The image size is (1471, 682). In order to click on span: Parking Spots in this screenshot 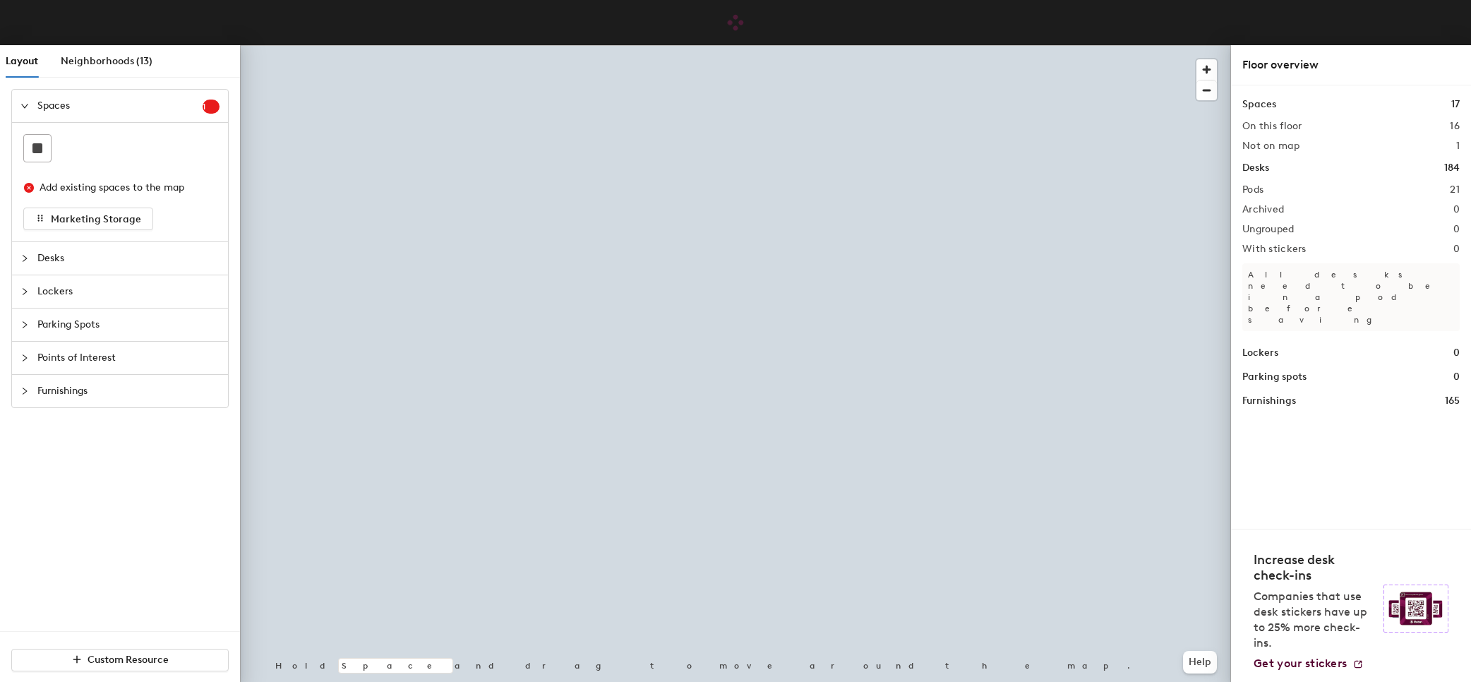, I will do `click(128, 325)`.